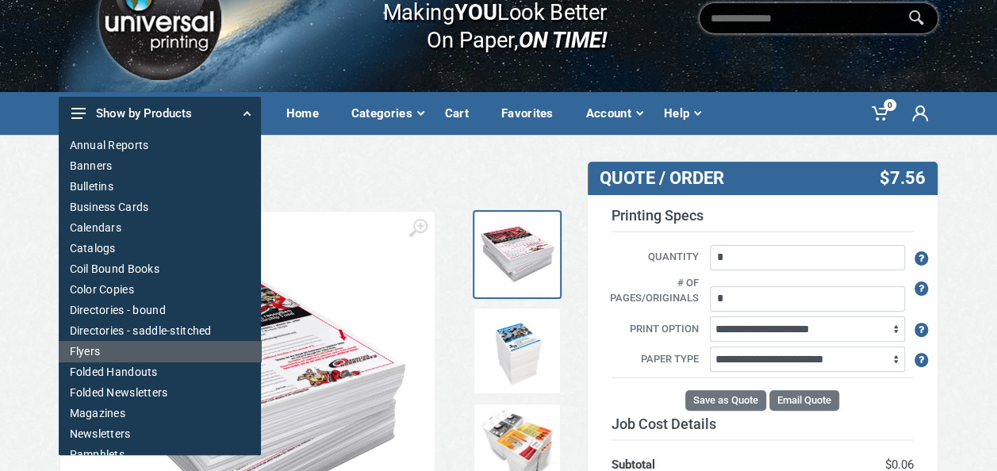 This screenshot has height=471, width=997. What do you see at coordinates (681, 113) in the screenshot?
I see `div: Help` at bounding box center [681, 113].